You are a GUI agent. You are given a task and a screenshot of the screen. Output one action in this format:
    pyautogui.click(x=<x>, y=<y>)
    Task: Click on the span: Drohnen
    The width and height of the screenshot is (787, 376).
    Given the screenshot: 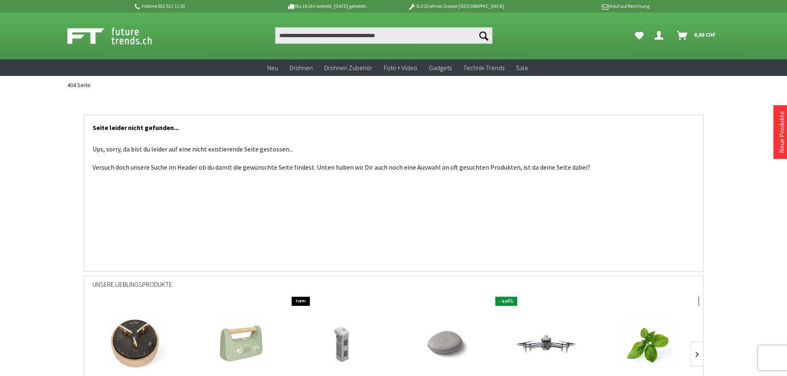 What is the action you would take?
    pyautogui.click(x=301, y=68)
    